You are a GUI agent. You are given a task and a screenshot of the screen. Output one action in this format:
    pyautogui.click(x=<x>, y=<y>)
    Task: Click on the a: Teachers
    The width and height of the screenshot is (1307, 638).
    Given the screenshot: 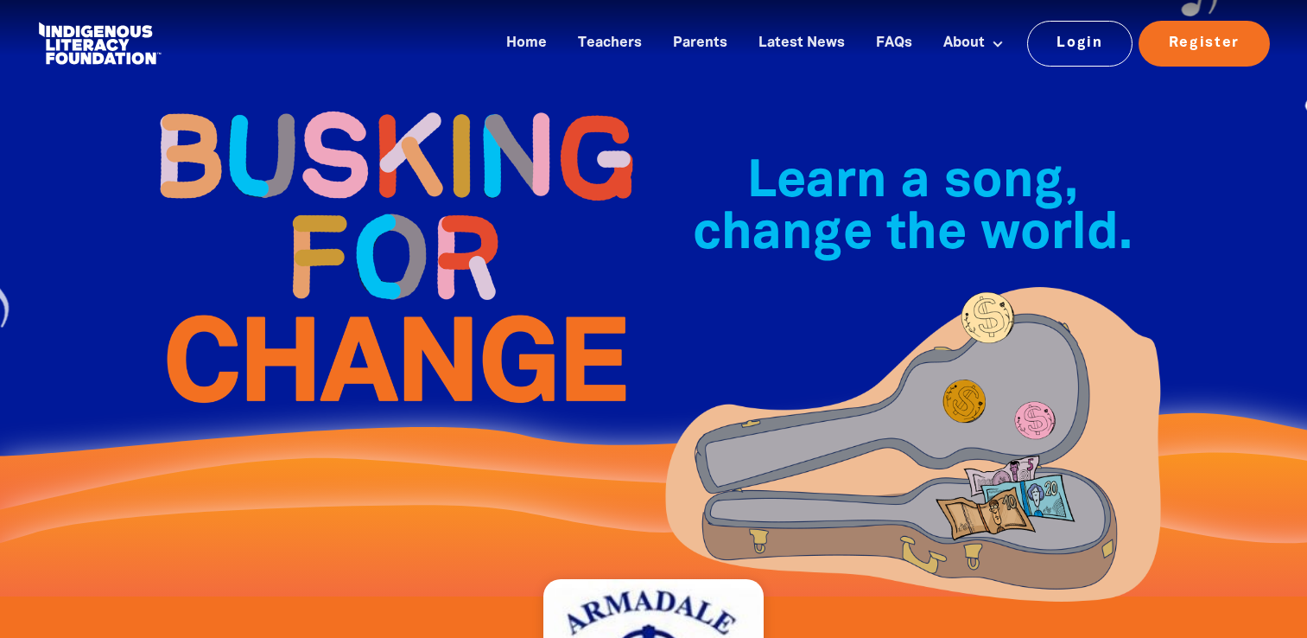 What is the action you would take?
    pyautogui.click(x=610, y=43)
    